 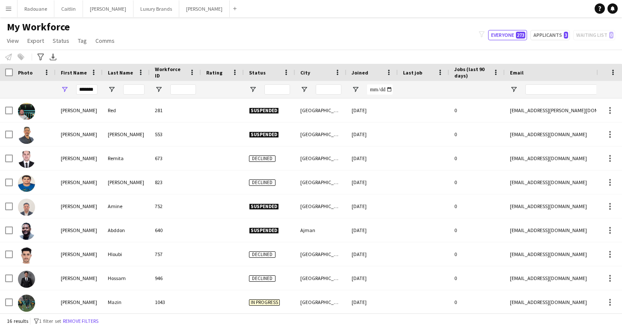 I want to click on span: Rating, so click(x=214, y=72).